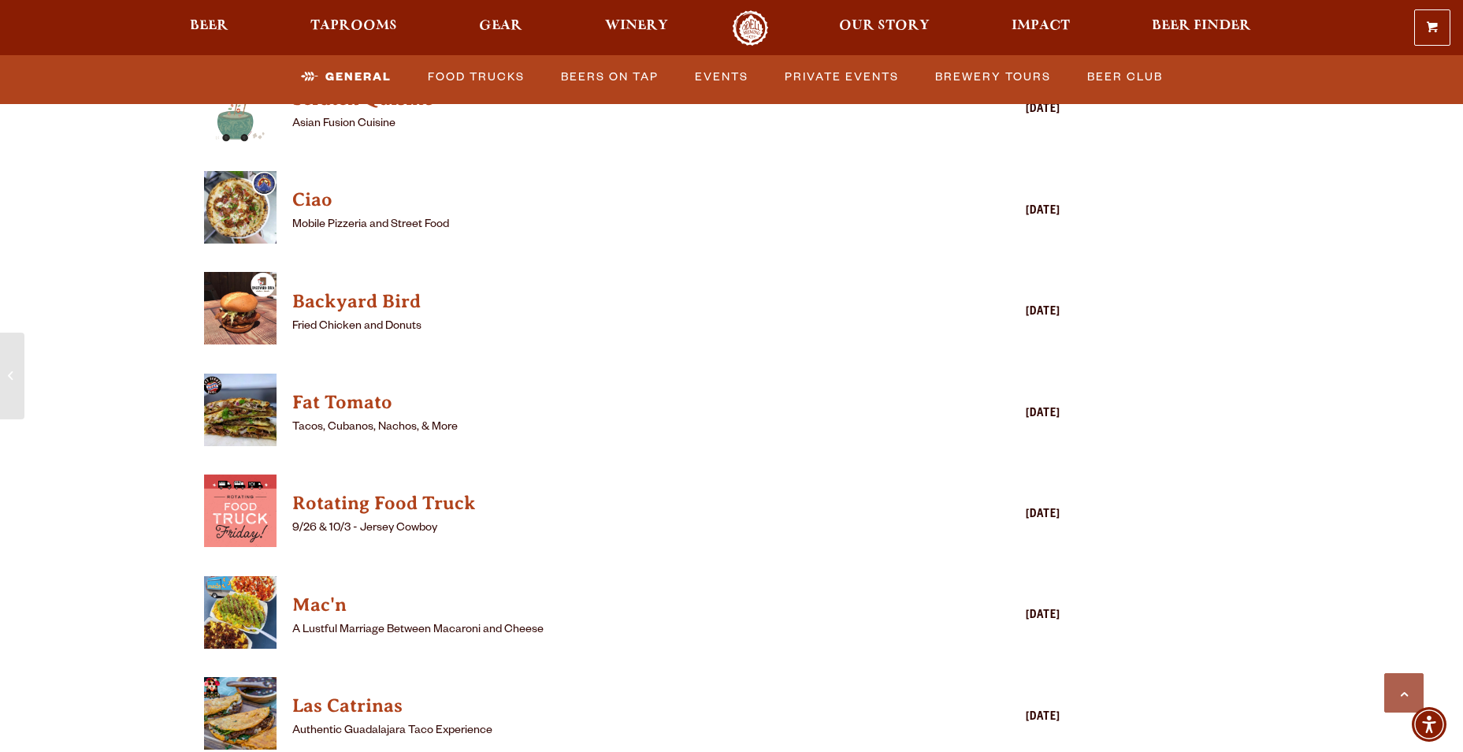  Describe the element at coordinates (610, 200) in the screenshot. I see `h4: Ciao` at that location.